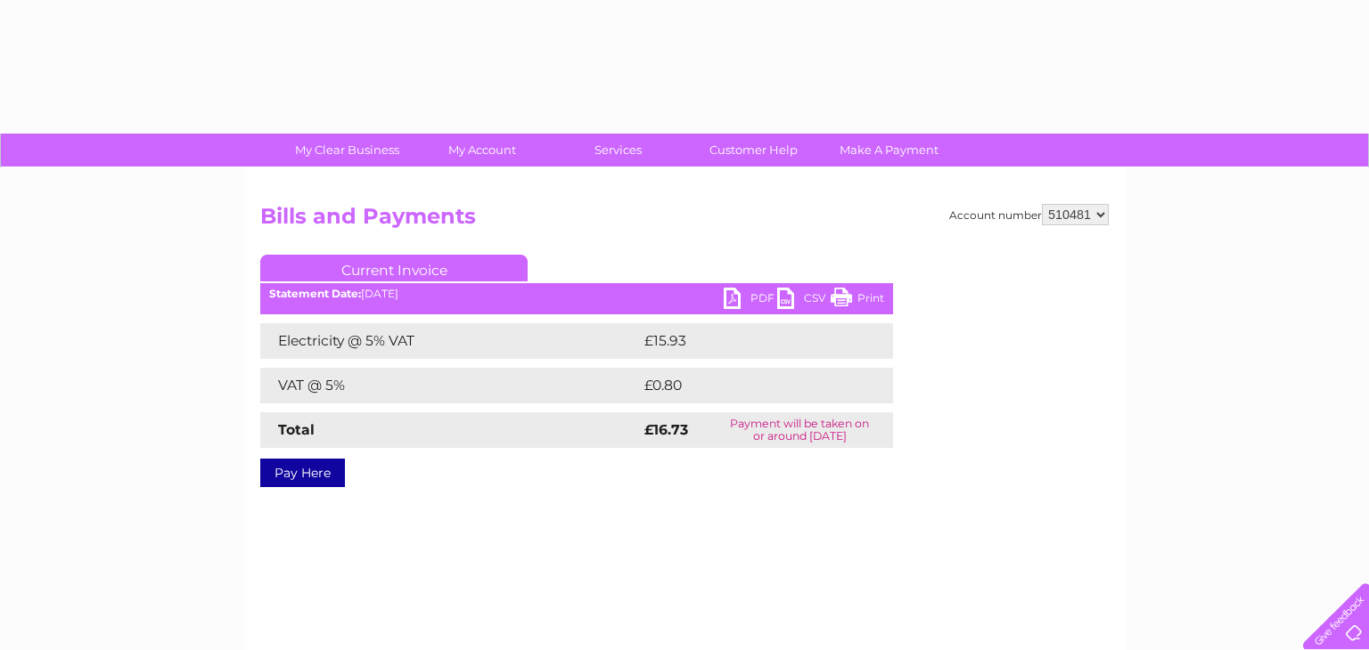 This screenshot has width=1369, height=650. Describe the element at coordinates (482, 150) in the screenshot. I see `a: My Account` at that location.